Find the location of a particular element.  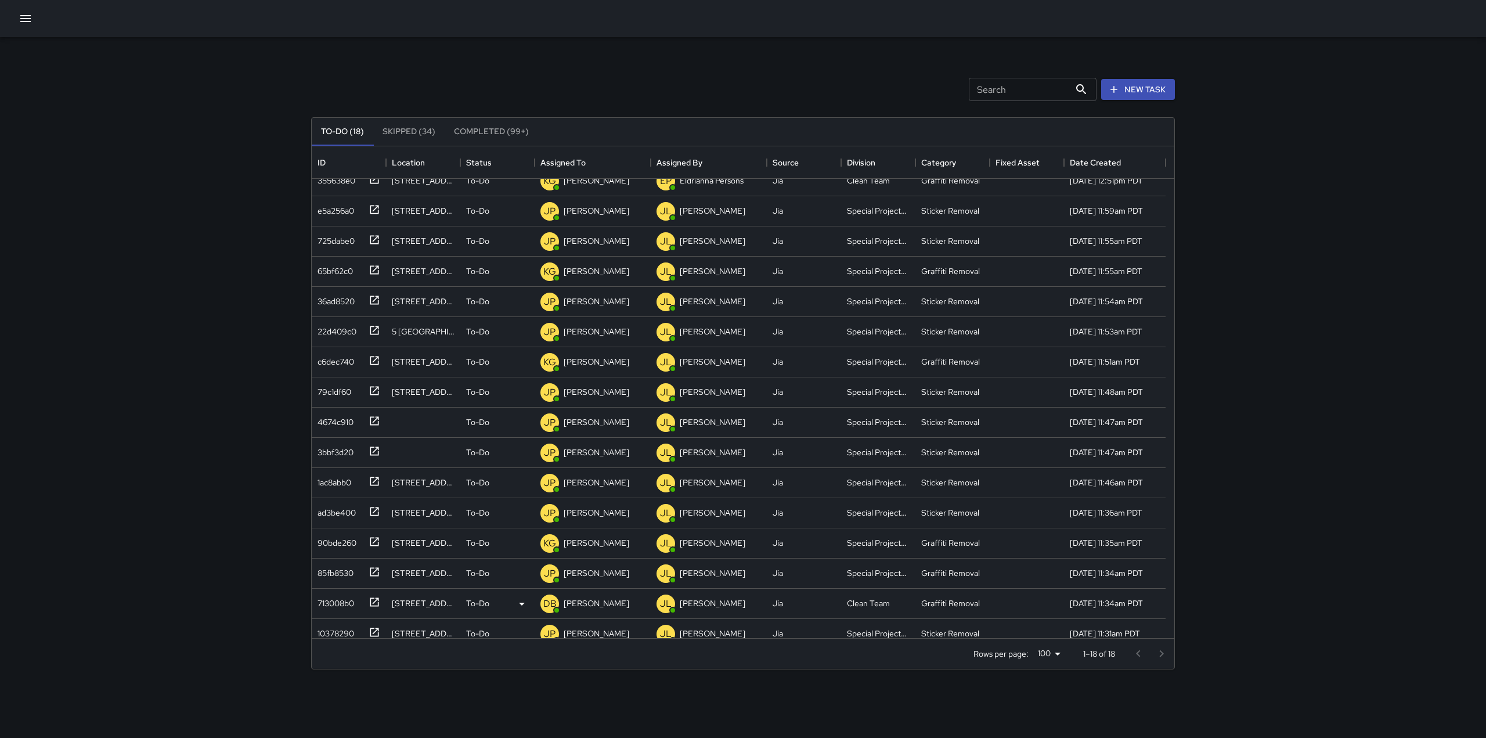

div: e5a256a0 is located at coordinates (333, 208).